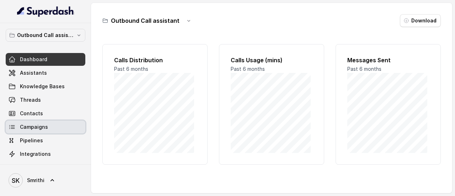 This screenshot has height=196, width=455. I want to click on span: Smrithi, so click(36, 180).